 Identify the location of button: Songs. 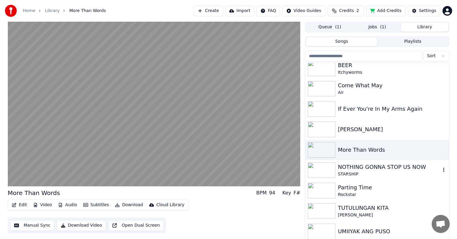
(342, 42).